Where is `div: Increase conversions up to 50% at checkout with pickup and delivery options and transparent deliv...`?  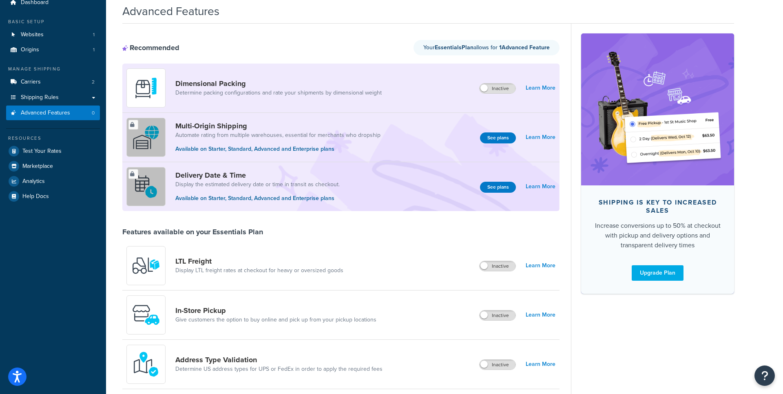 div: Increase conversions up to 50% at checkout with pickup and delivery options and transparent deliv... is located at coordinates (658, 236).